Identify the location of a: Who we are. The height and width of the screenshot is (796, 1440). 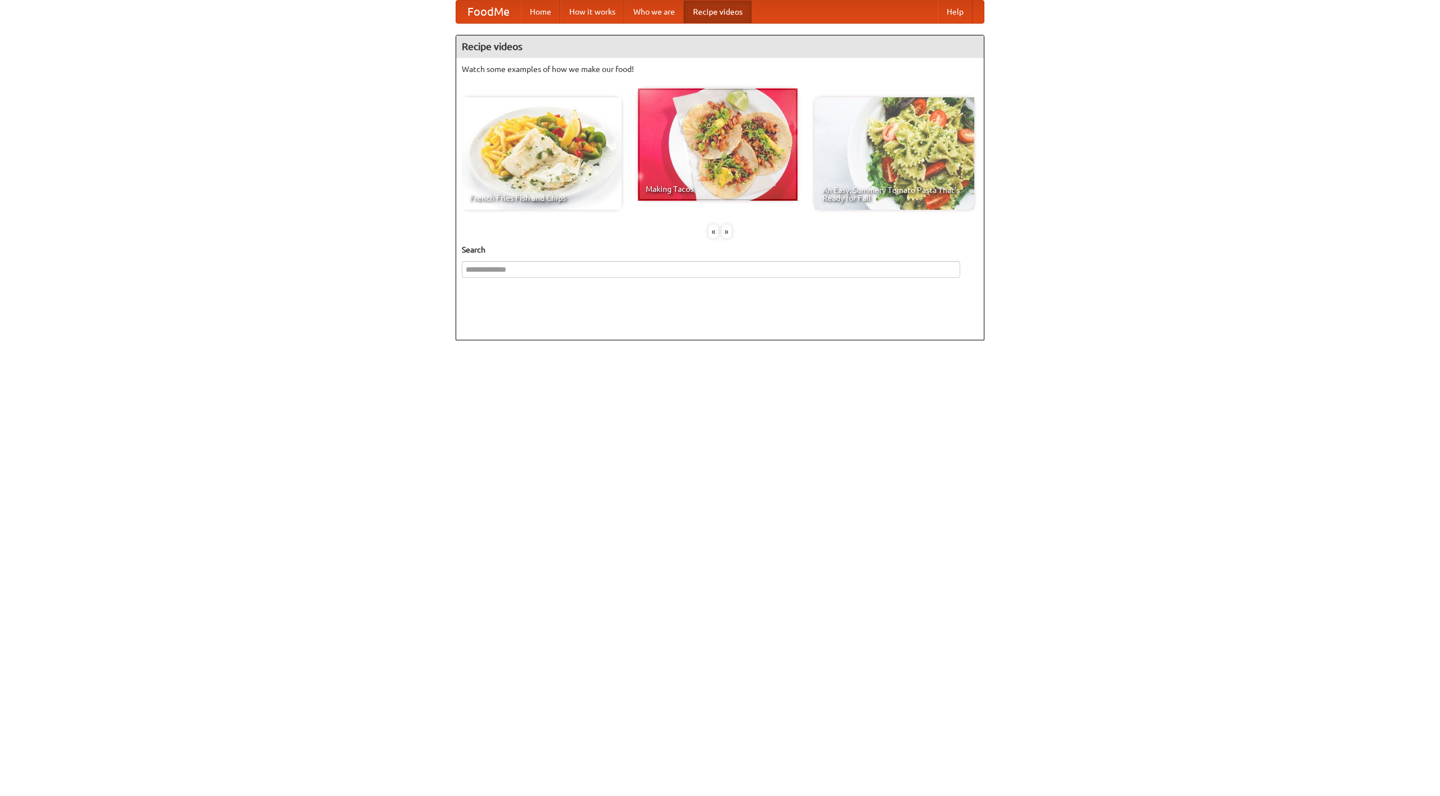
(654, 12).